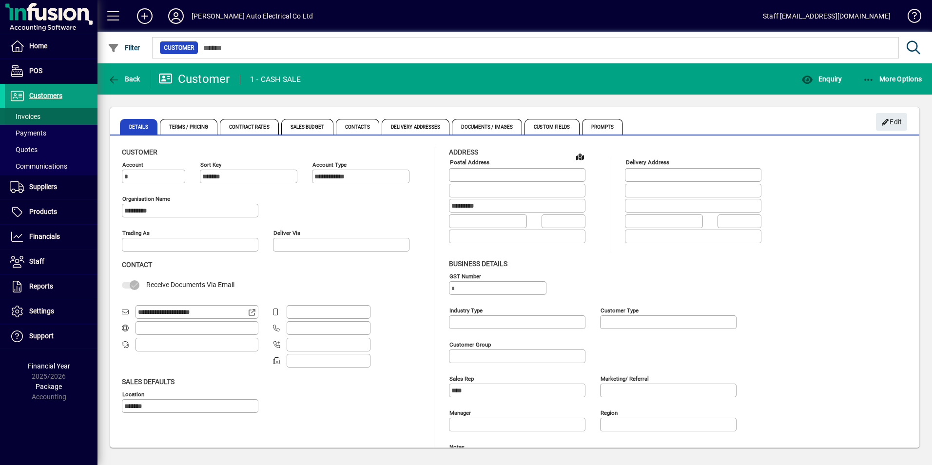  I want to click on mat-label: Customer group, so click(470, 344).